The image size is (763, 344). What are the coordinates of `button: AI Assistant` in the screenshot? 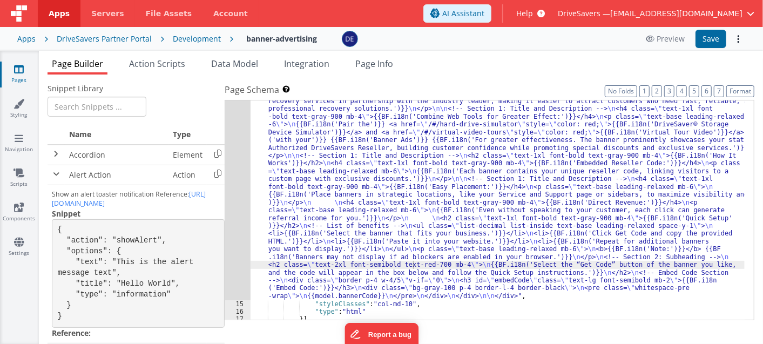 It's located at (457, 13).